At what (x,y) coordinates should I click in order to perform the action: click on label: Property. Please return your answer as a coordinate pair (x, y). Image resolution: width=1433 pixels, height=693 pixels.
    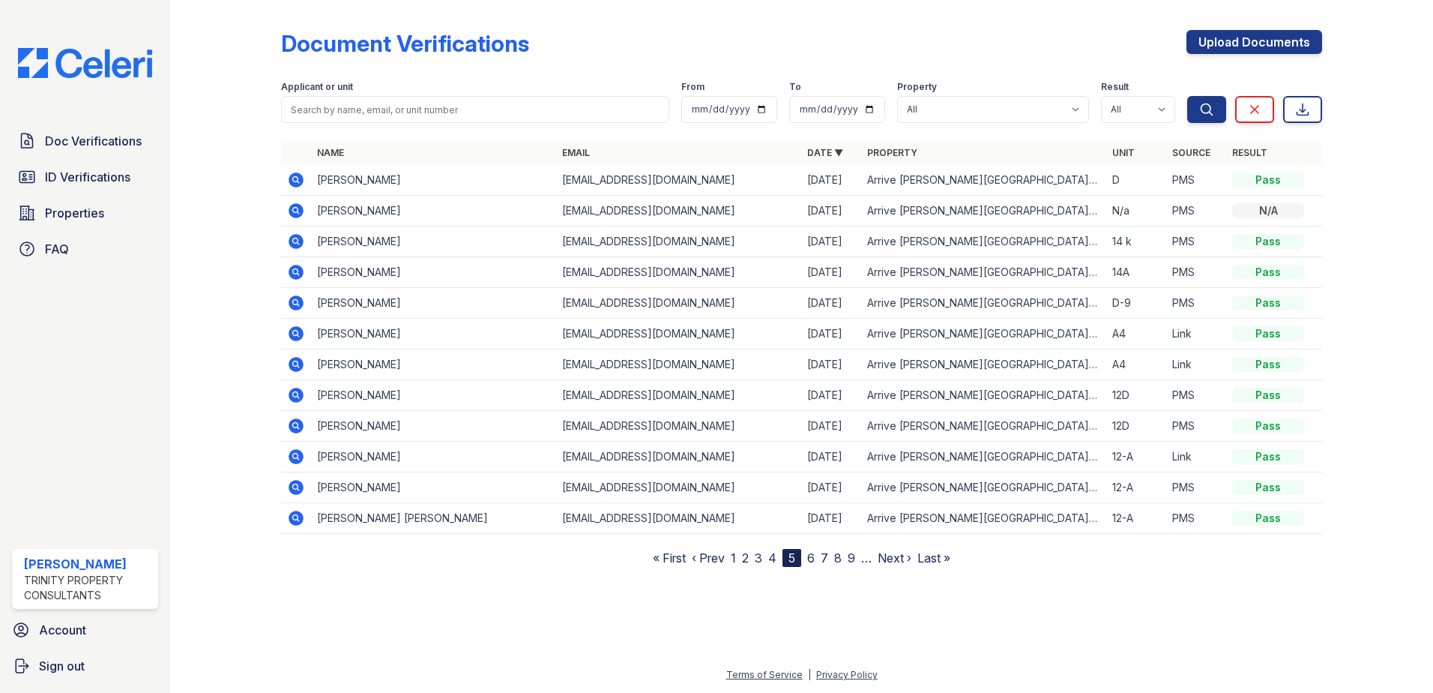
    Looking at the image, I should click on (917, 87).